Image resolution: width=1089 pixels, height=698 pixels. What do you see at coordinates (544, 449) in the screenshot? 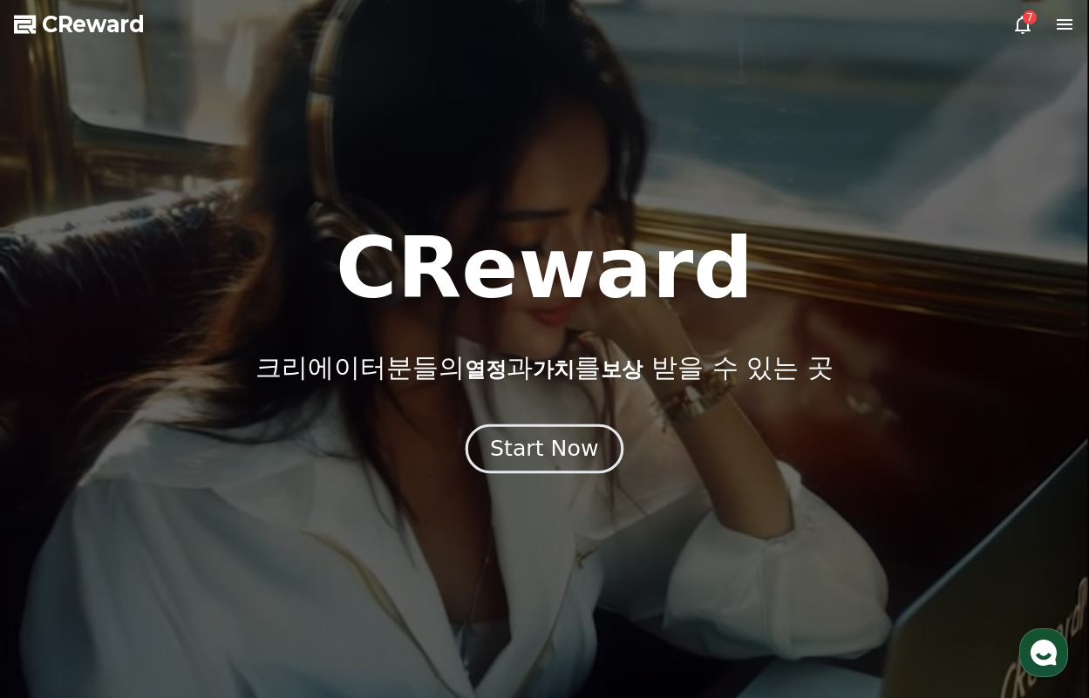
I see `div: Start Now` at bounding box center [544, 449].